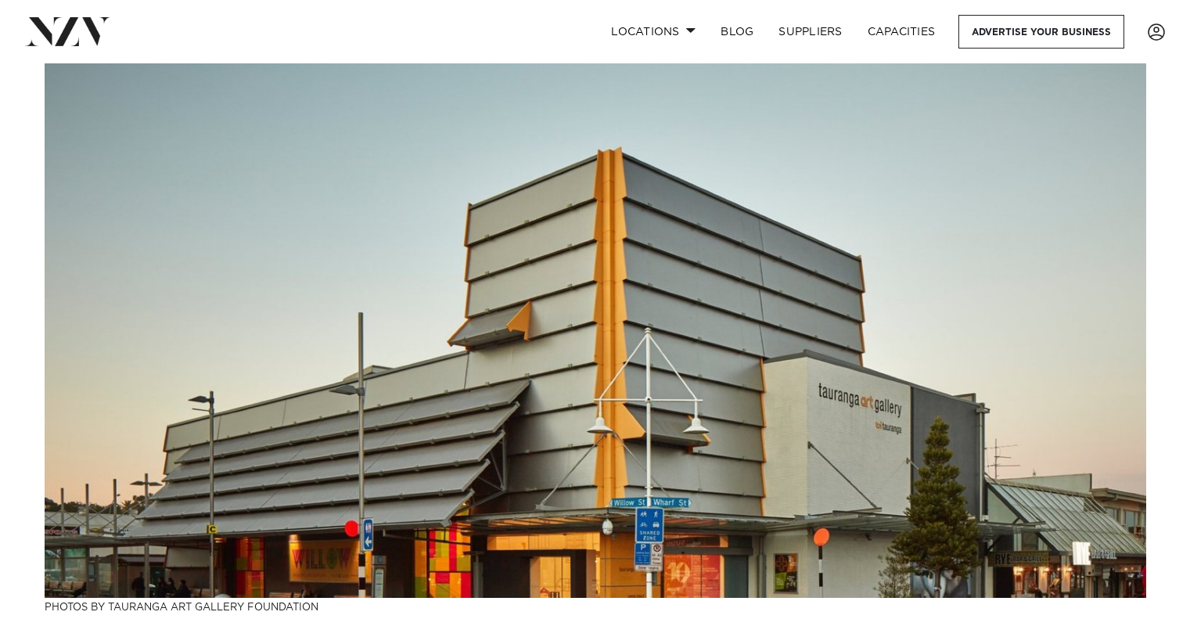 Image resolution: width=1190 pixels, height=619 pixels. What do you see at coordinates (810, 31) in the screenshot?
I see `a: SUPPLIERS` at bounding box center [810, 31].